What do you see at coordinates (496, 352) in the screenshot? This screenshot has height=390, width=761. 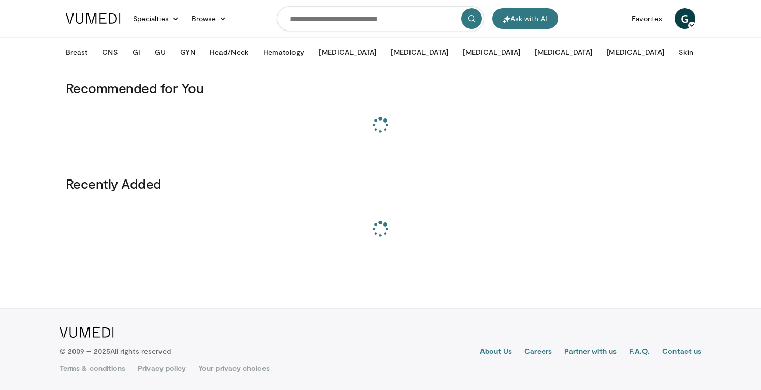 I see `a: About Us` at bounding box center [496, 352].